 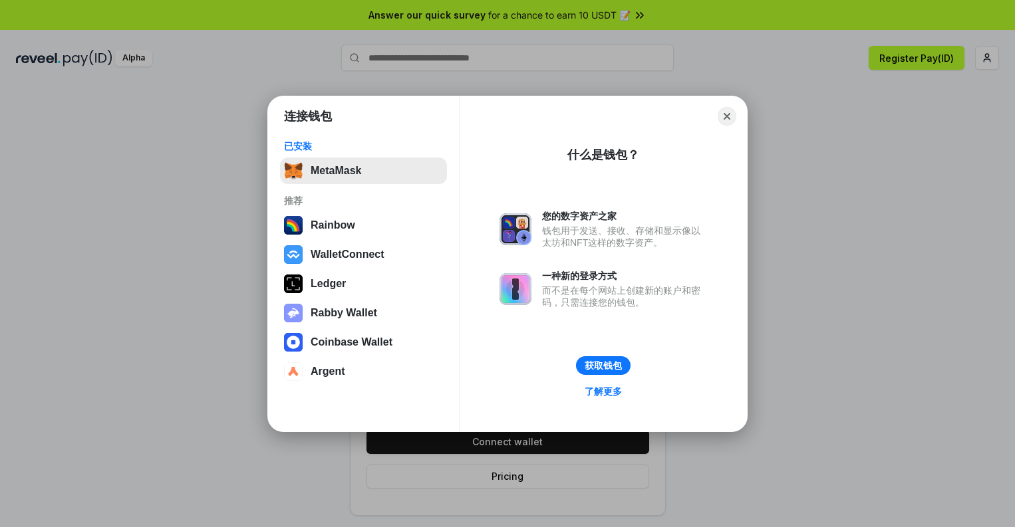 What do you see at coordinates (603, 392) in the screenshot?
I see `div: 了解更多` at bounding box center [603, 392].